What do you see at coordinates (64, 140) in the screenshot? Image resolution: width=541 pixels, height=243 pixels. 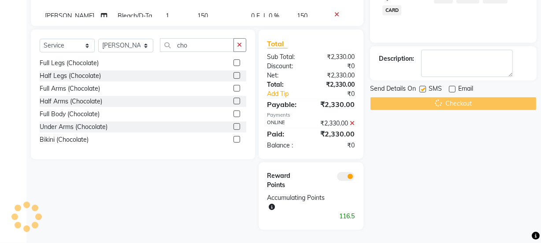 I see `div: Bikini (Chocolate)` at bounding box center [64, 140].